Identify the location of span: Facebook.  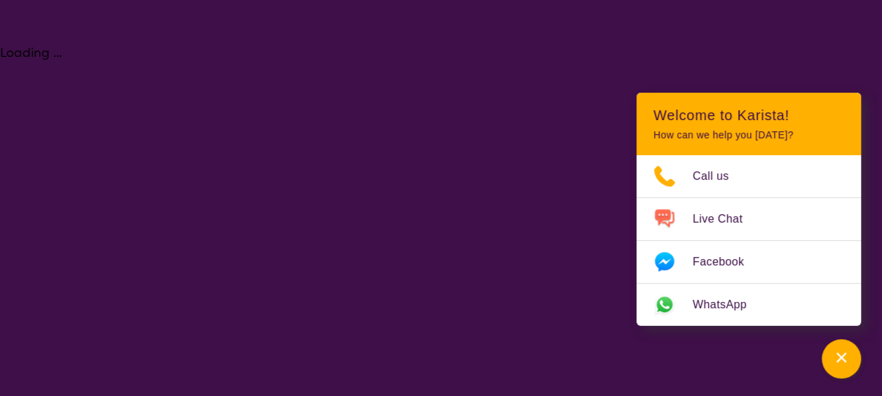
(726, 262).